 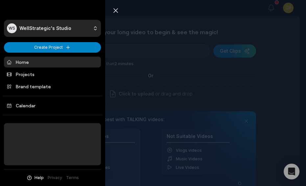 I want to click on span: Help, so click(x=39, y=178).